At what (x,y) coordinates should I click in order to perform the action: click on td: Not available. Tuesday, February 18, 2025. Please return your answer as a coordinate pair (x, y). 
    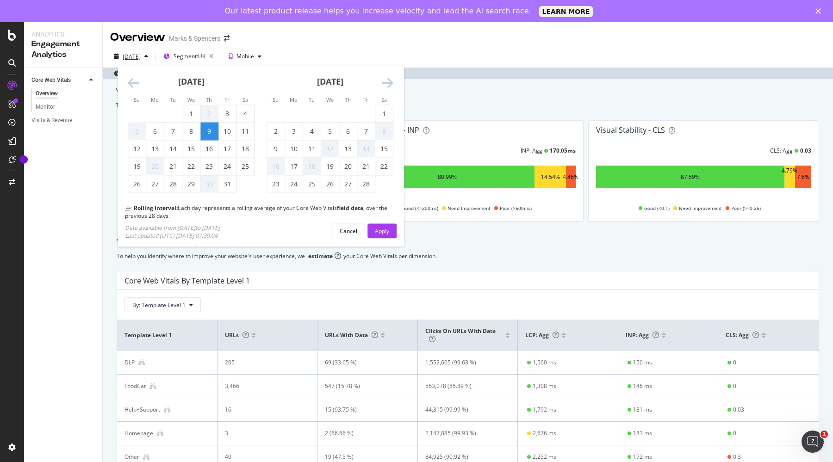
    Looking at the image, I should click on (312, 167).